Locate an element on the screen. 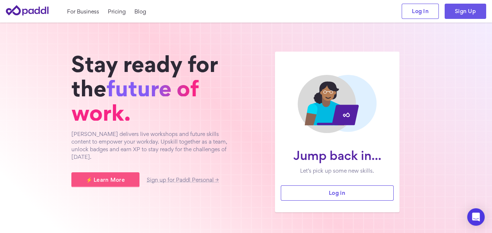 The image size is (492, 233). a: Blog is located at coordinates (140, 11).